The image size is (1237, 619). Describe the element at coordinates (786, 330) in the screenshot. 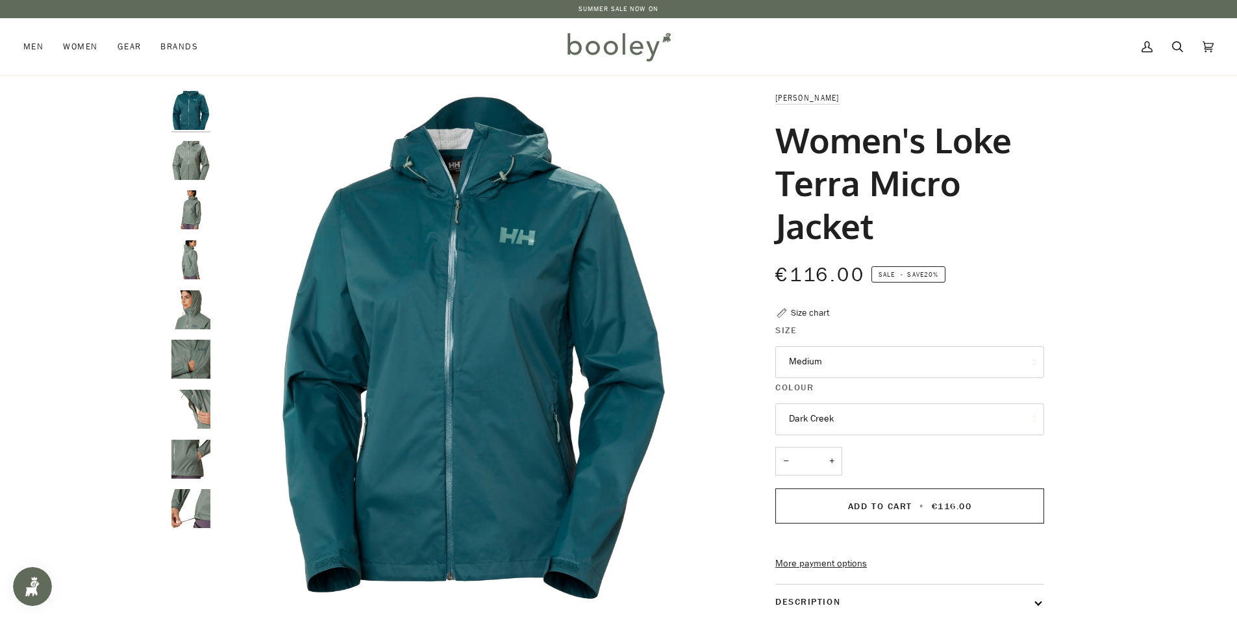

I see `span: Size` at that location.